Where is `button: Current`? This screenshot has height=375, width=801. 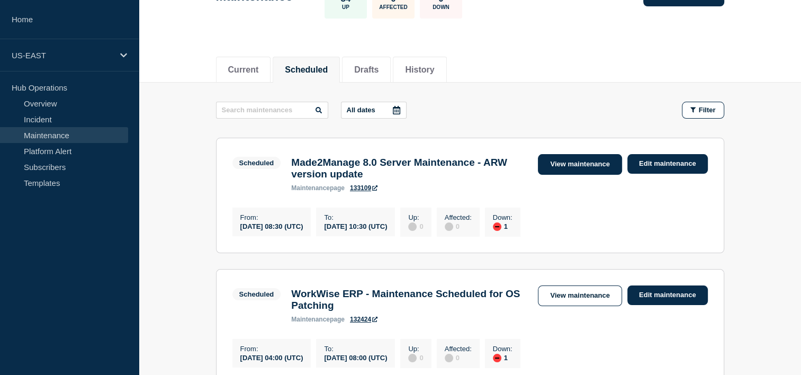
button: Current is located at coordinates (243, 70).